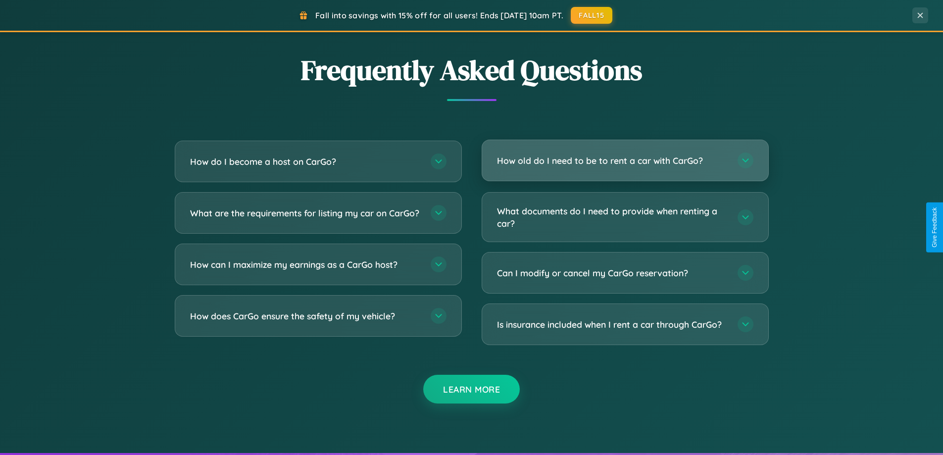 The width and height of the screenshot is (943, 455). What do you see at coordinates (935, 227) in the screenshot?
I see `div: Give Feedback` at bounding box center [935, 227].